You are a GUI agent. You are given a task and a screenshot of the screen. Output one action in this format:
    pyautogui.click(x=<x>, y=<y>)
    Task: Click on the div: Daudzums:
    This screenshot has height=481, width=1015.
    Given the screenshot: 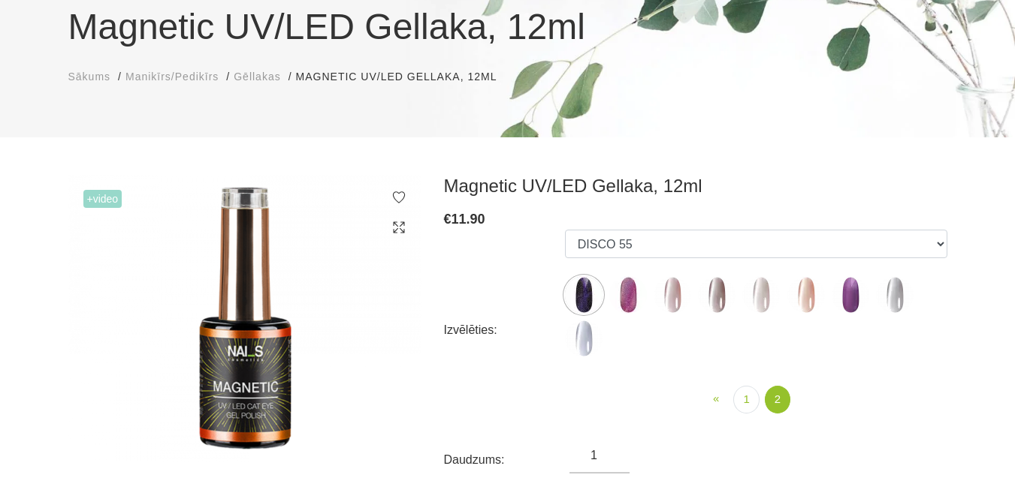 What is the action you would take?
    pyautogui.click(x=507, y=460)
    